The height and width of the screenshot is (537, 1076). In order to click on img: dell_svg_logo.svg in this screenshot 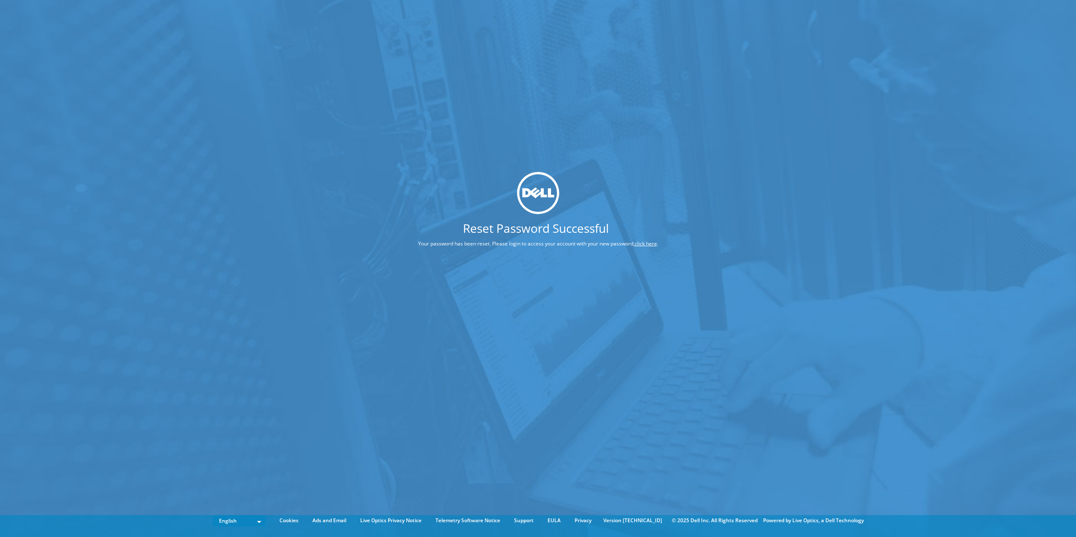, I will do `click(538, 193)`.